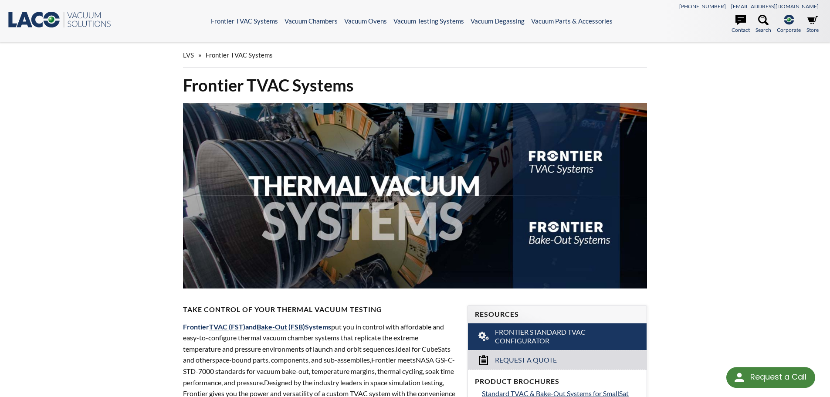 This screenshot has height=397, width=830. What do you see at coordinates (227, 326) in the screenshot?
I see `a: TVAC (FST)` at bounding box center [227, 326].